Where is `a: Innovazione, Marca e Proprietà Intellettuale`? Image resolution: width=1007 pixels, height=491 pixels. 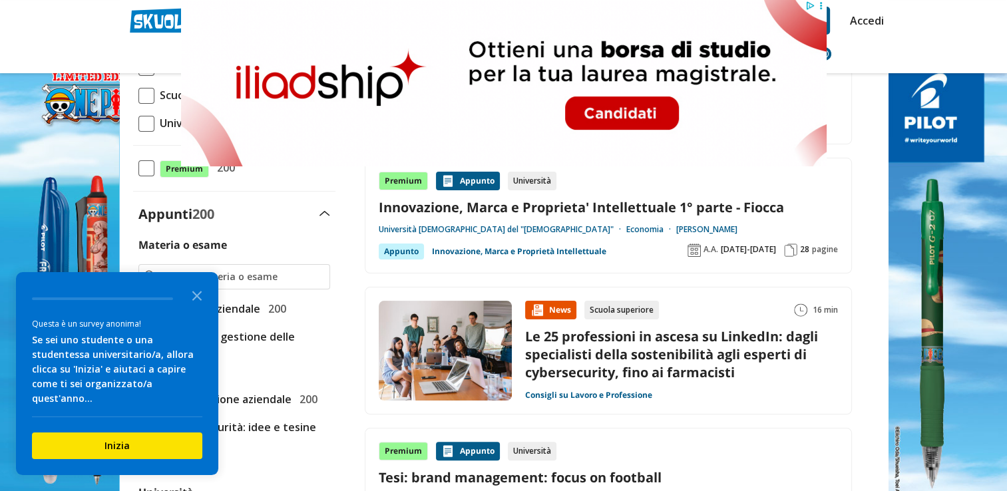
a: Innovazione, Marca e Proprietà Intellettuale is located at coordinates (519, 252).